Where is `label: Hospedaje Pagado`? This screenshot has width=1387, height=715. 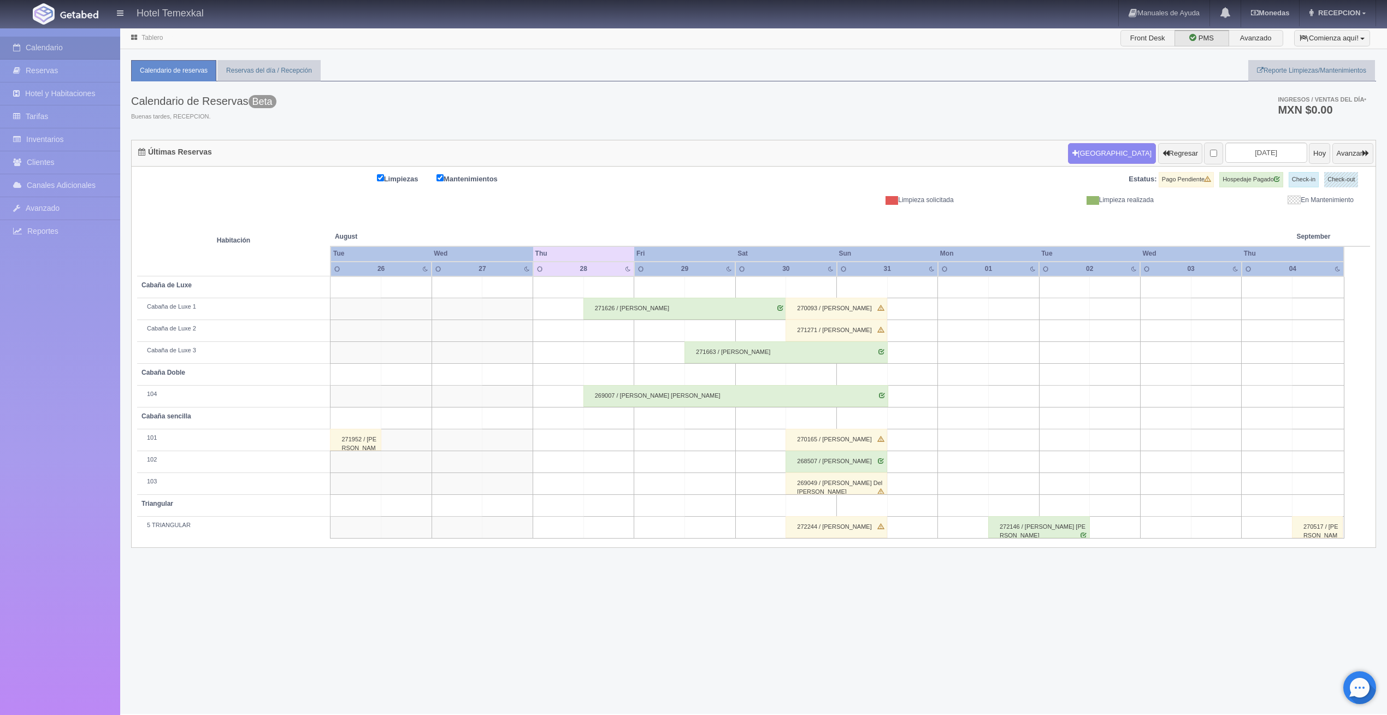 label: Hospedaje Pagado is located at coordinates (1251, 180).